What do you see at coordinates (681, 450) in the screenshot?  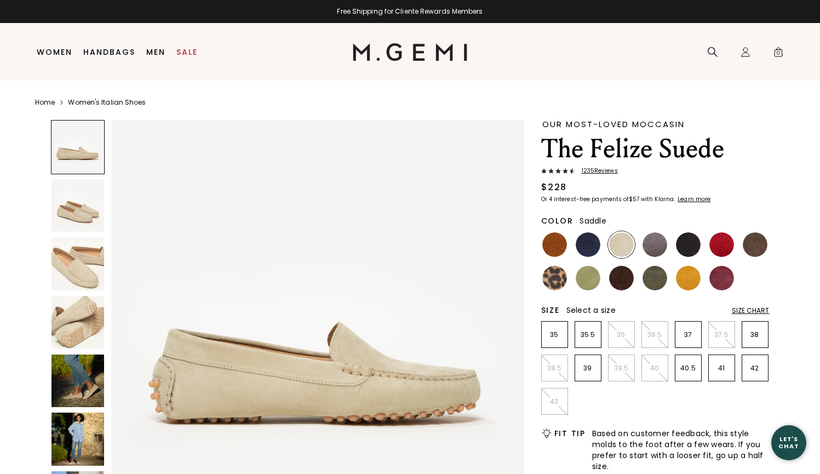 I see `span: Based on customer feedback, this style molds to the foot after a few wears. If you prefer to star...` at bounding box center [681, 450].